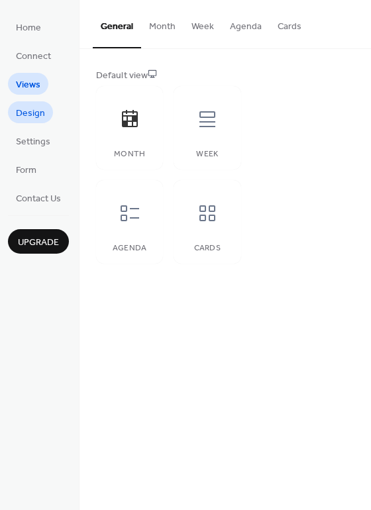  What do you see at coordinates (28, 26) in the screenshot?
I see `a: Home` at bounding box center [28, 26].